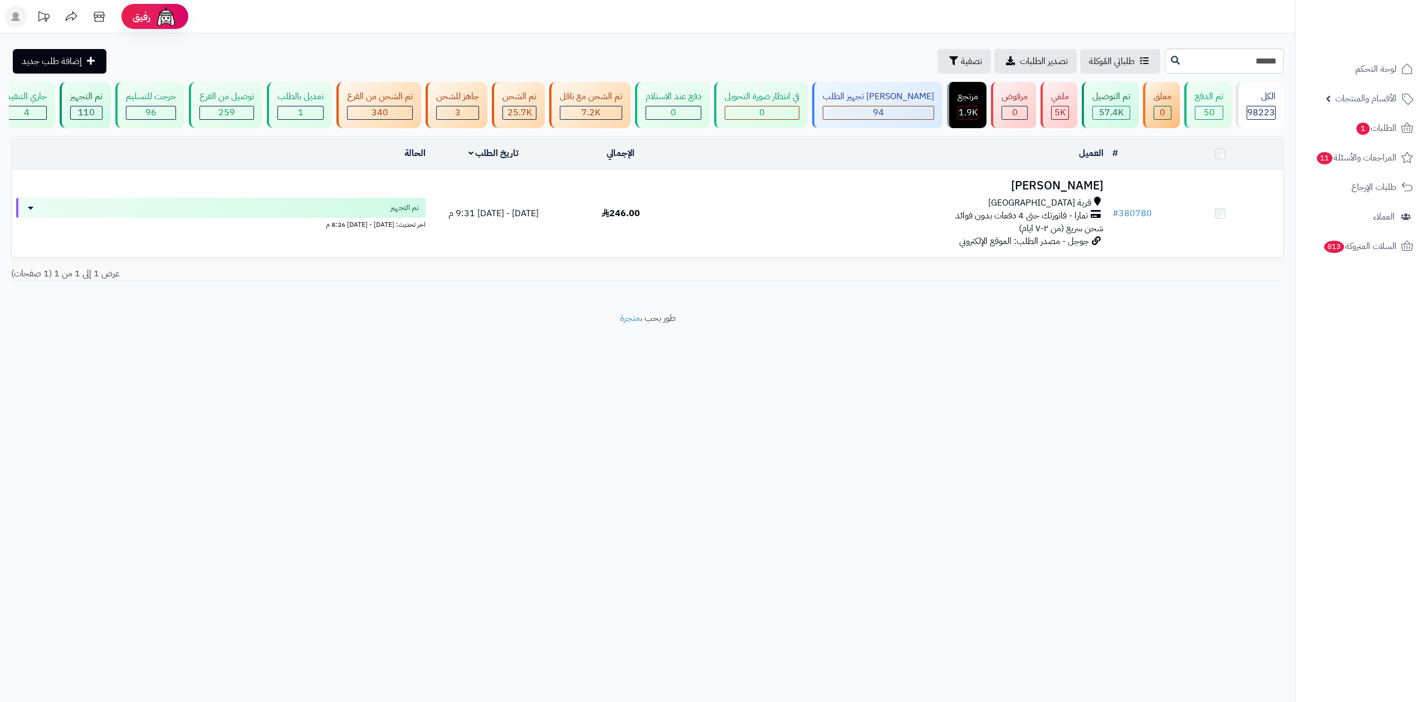 The width and height of the screenshot is (1426, 702). Describe the element at coordinates (964, 61) in the screenshot. I see `button: تصفية` at that location.